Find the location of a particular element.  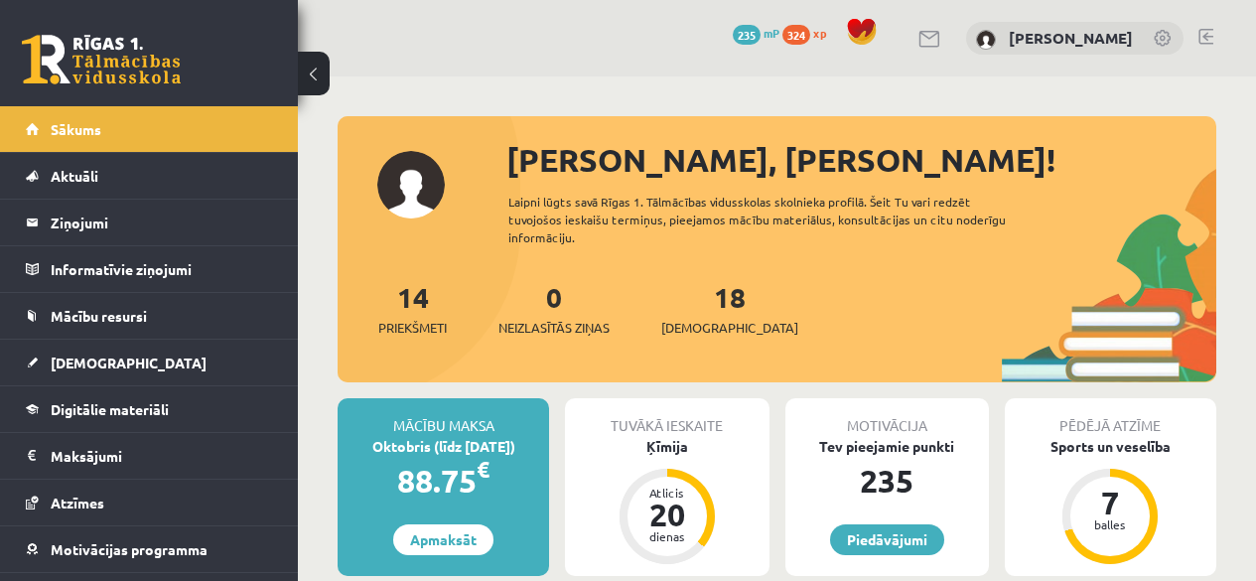

span: mP is located at coordinates (772, 33).